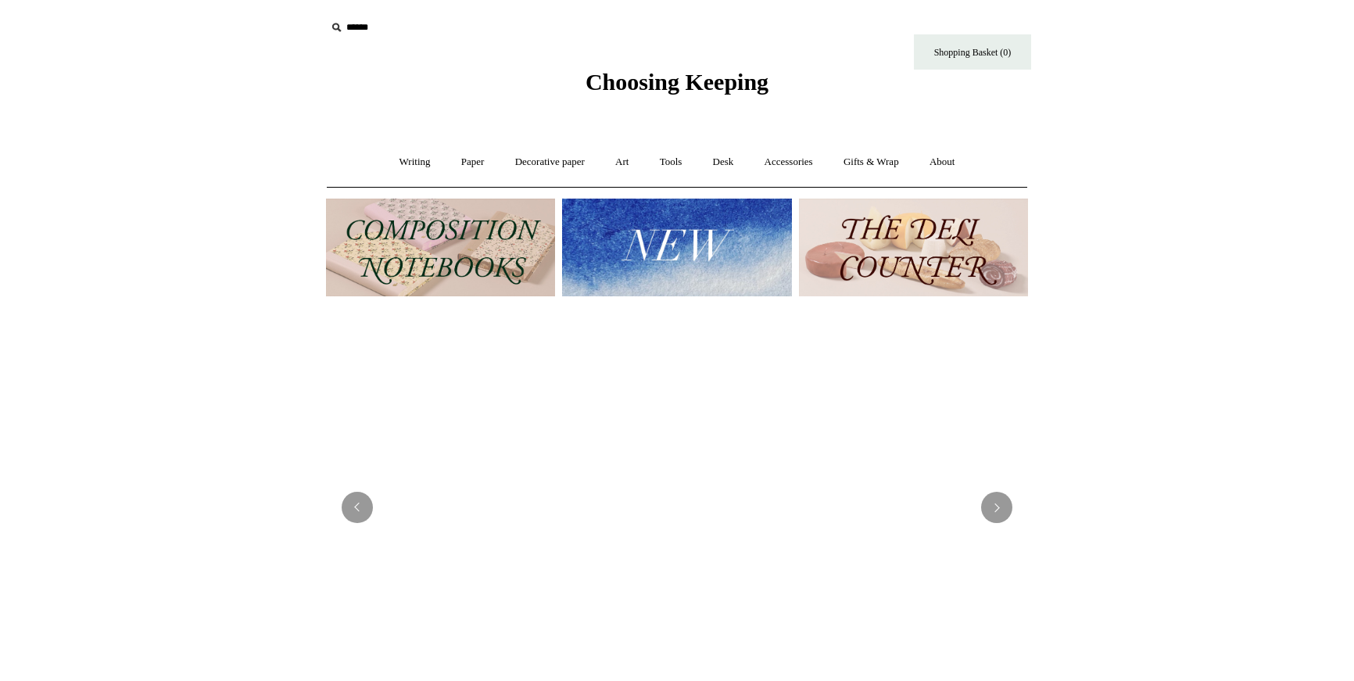 The image size is (1354, 681). I want to click on a: Art, so click(622, 162).